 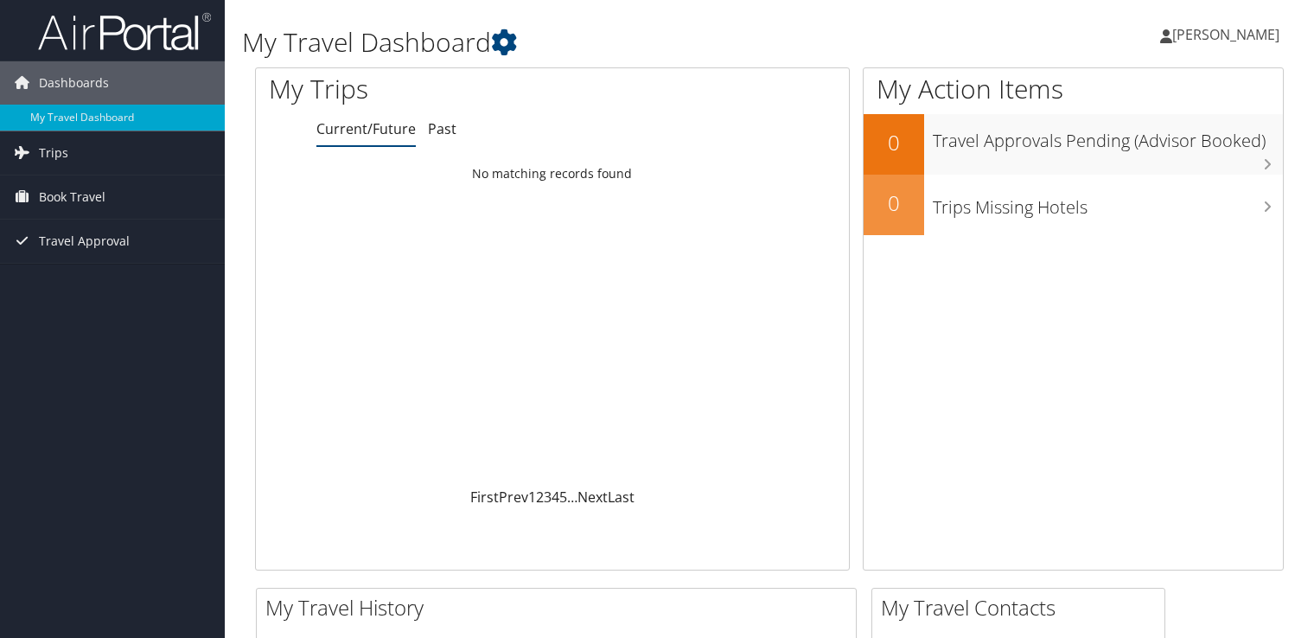 What do you see at coordinates (513, 497) in the screenshot?
I see `a: Prev` at bounding box center [513, 497].